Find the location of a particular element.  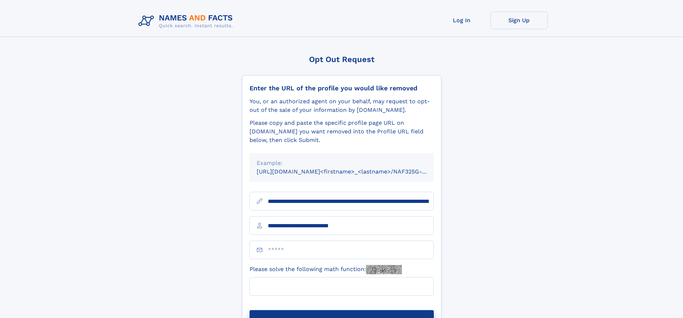

div: Enter the URL of the profile you would like removed is located at coordinates (342, 88).